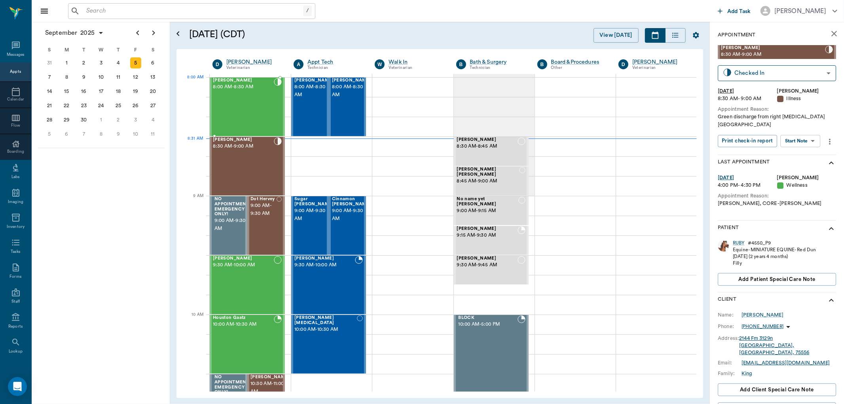  I want to click on div: RUBY, so click(738, 243).